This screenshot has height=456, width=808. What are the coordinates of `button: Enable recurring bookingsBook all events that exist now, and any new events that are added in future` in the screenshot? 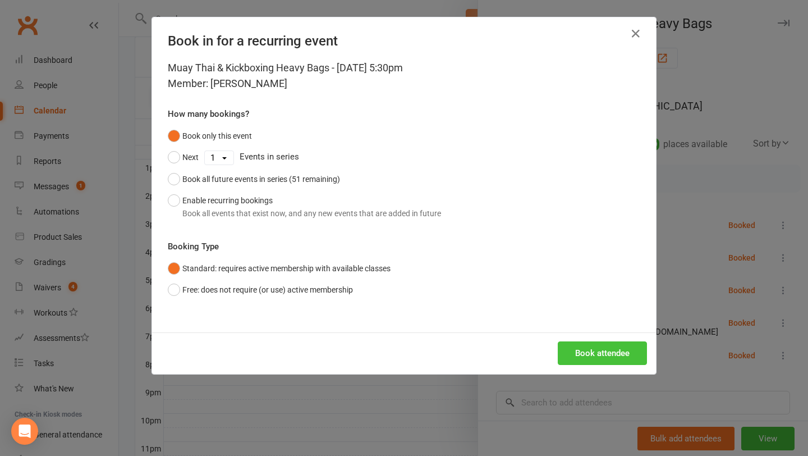 It's located at (304, 207).